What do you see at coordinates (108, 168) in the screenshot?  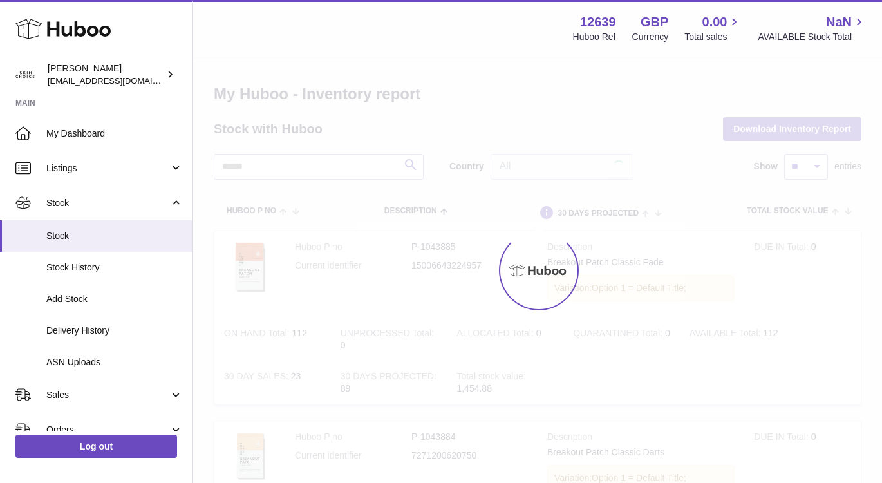 I see `span: Listings` at bounding box center [108, 168].